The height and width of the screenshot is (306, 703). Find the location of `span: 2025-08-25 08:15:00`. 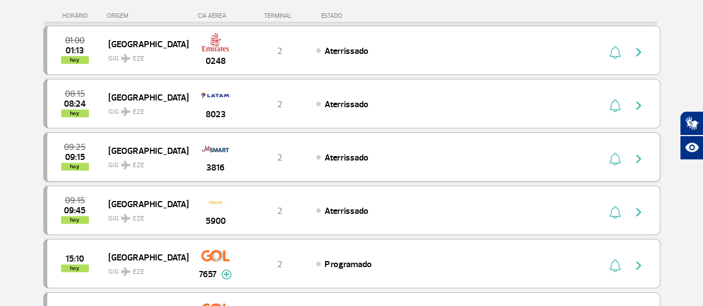

span: 2025-08-25 08:15:00 is located at coordinates (75, 94).